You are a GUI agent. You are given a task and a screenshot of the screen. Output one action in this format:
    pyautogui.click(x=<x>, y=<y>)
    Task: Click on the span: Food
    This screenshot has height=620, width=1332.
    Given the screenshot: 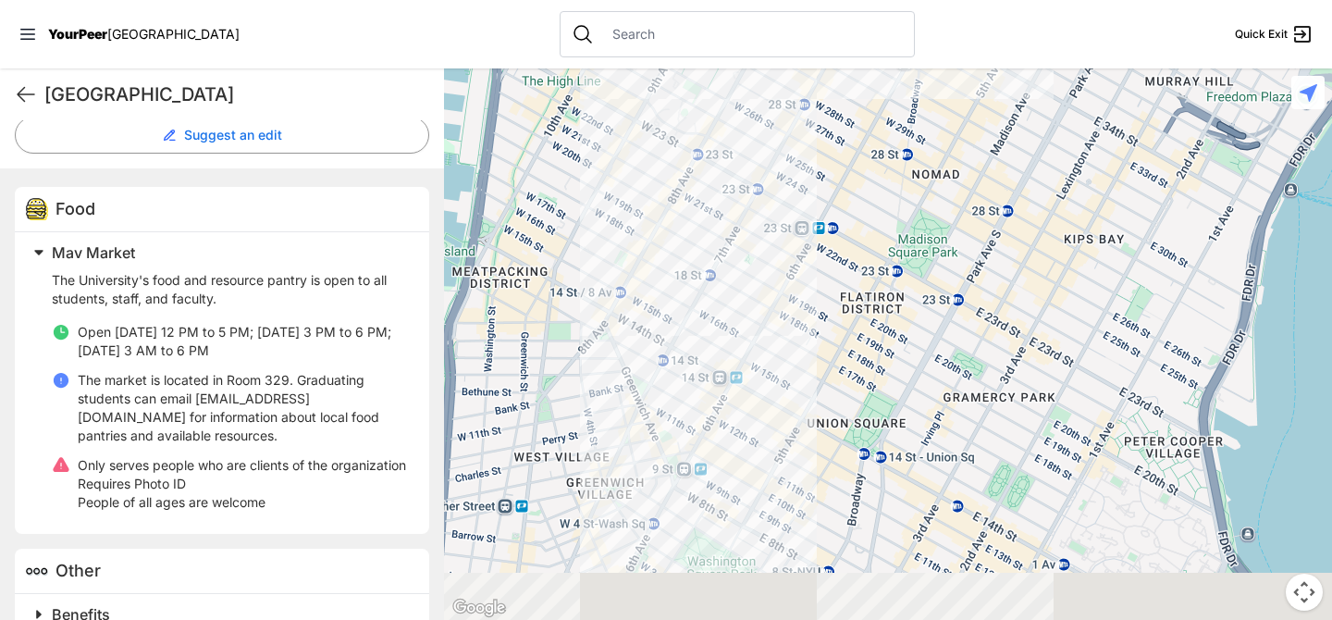 What is the action you would take?
    pyautogui.click(x=75, y=208)
    